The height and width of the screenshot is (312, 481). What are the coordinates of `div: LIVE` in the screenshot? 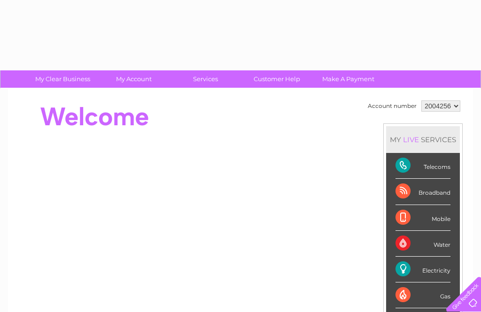 It's located at (411, 139).